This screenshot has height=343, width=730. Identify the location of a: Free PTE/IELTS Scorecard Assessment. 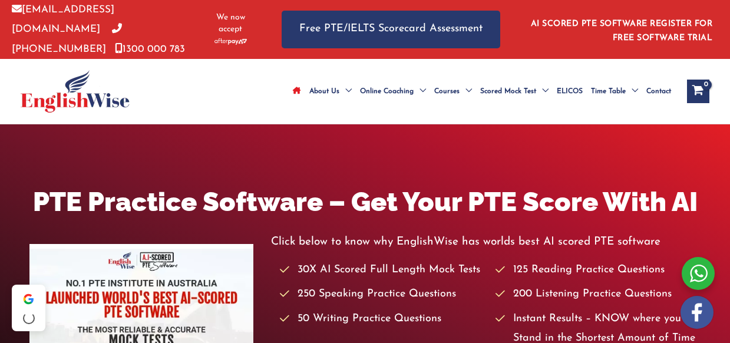
(391, 29).